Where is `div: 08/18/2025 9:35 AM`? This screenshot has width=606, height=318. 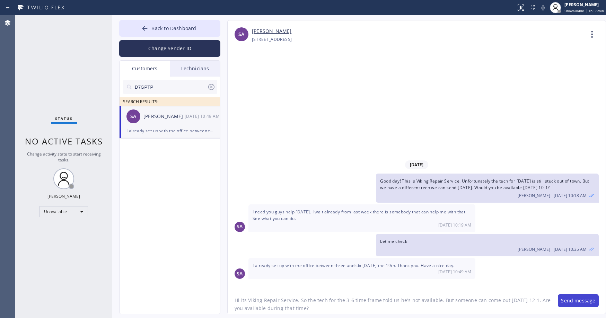 div: 08/18/2025 9:35 AM is located at coordinates (488, 245).